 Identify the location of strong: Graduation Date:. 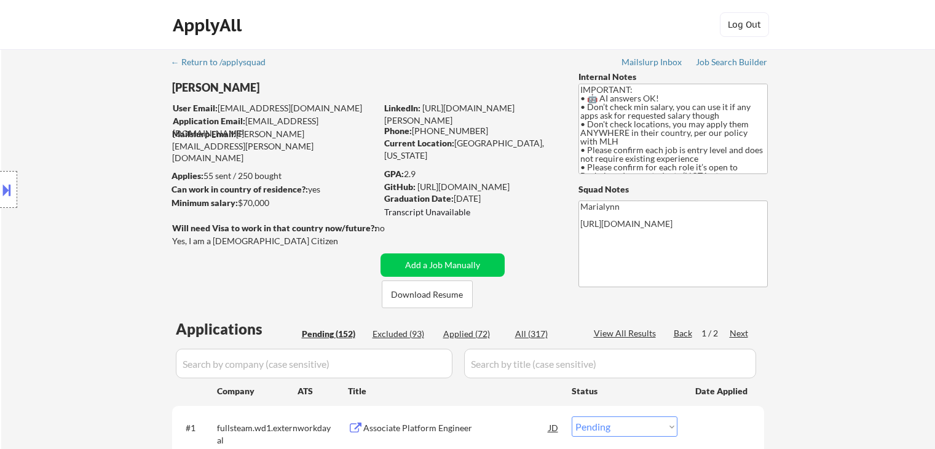
(419, 198).